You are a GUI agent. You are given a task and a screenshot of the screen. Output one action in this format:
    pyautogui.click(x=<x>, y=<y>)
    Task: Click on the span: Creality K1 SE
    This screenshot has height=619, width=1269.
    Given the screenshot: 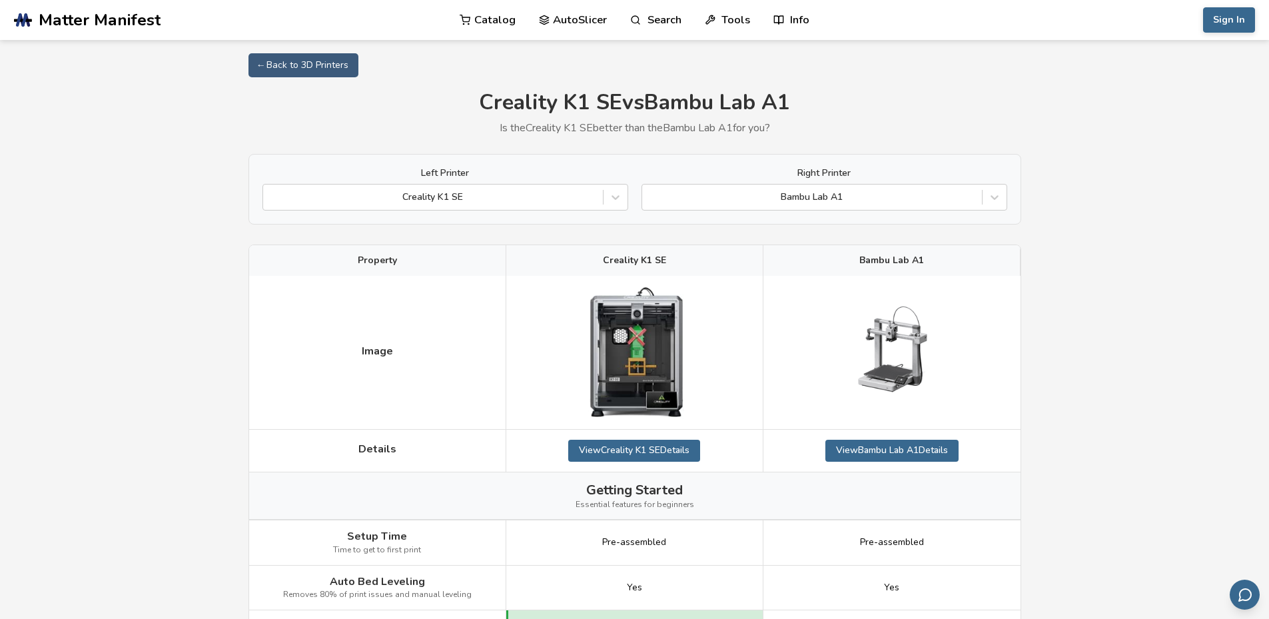 What is the action you would take?
    pyautogui.click(x=634, y=261)
    